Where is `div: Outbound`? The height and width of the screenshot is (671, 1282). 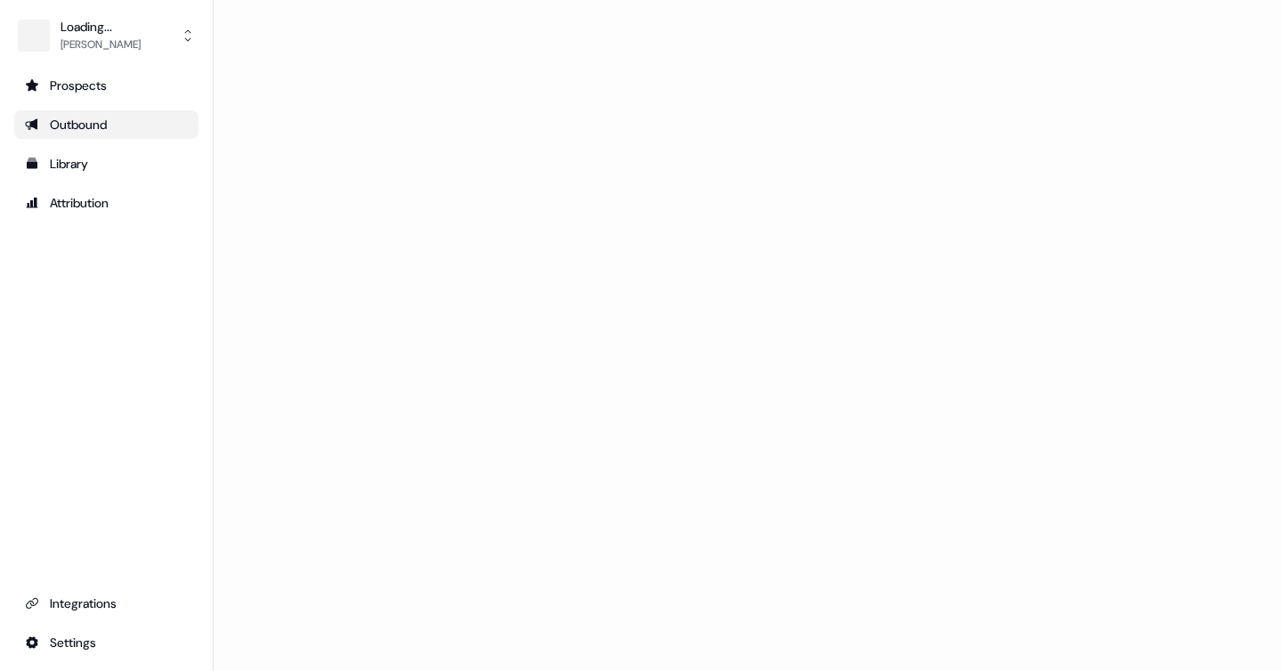 div: Outbound is located at coordinates (106, 125).